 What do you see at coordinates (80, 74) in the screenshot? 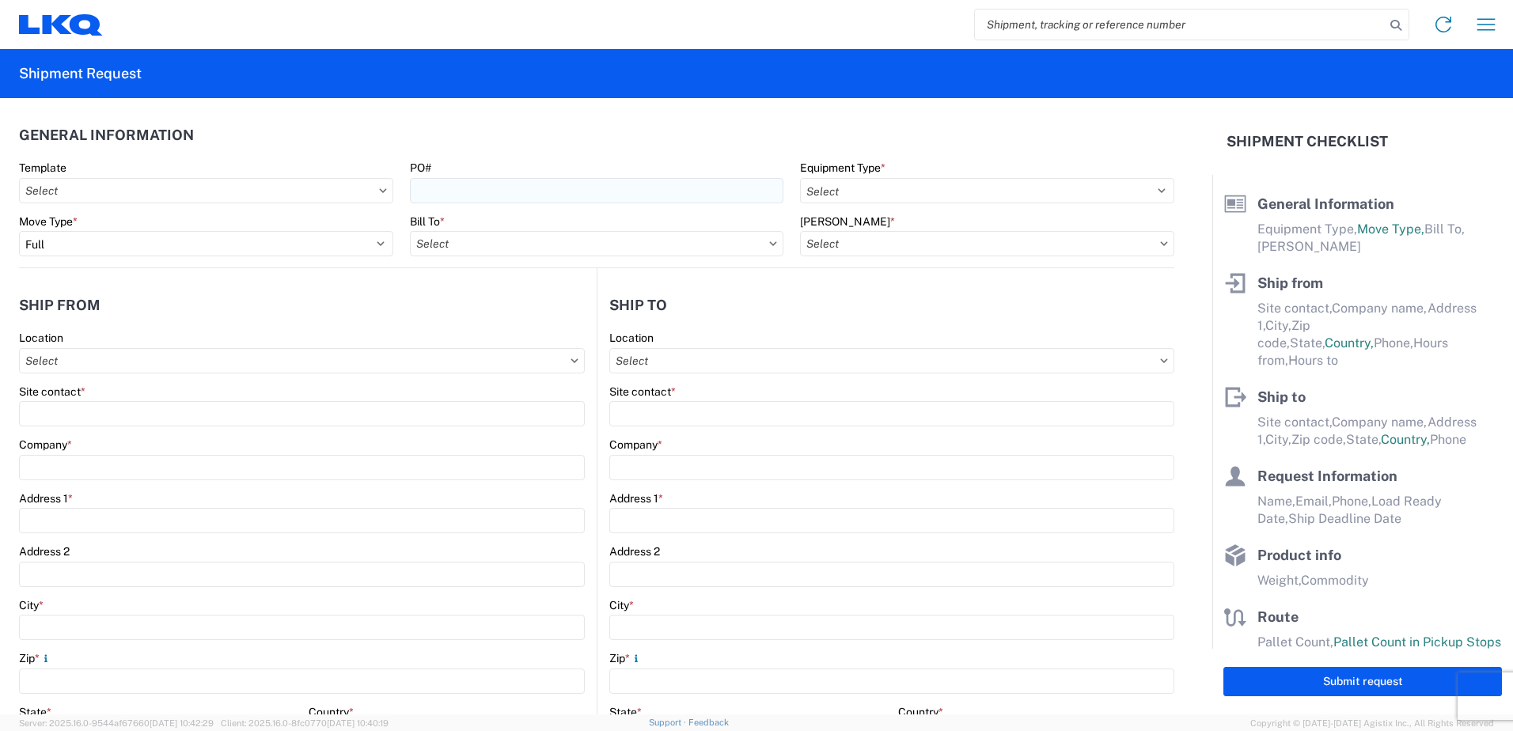
I see `h2: Shipment Request` at bounding box center [80, 74].